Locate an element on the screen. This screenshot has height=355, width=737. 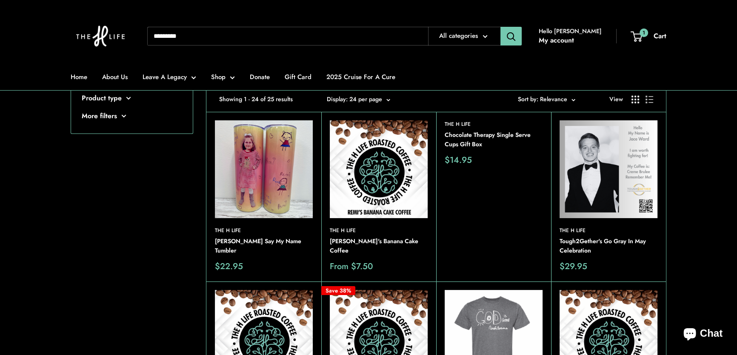
button: Sort by: Relevance is located at coordinates (547, 99).